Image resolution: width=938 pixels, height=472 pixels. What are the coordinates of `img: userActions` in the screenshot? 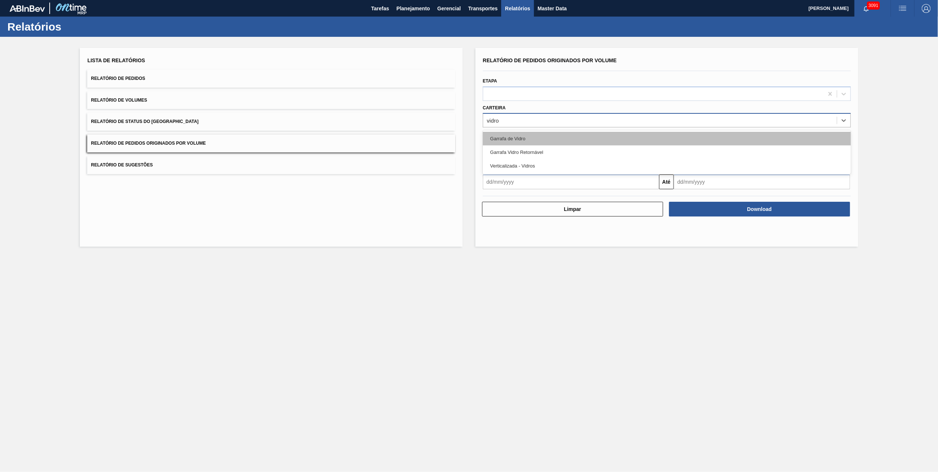 It's located at (903, 8).